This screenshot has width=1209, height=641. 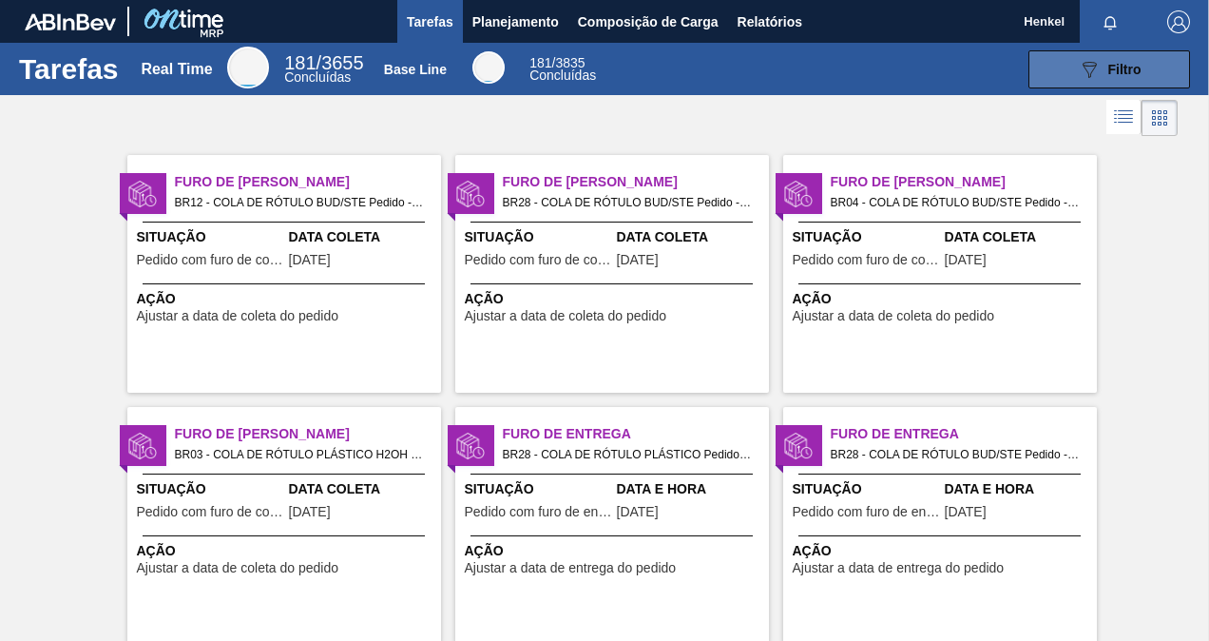 I want to click on span: Relatórios, so click(x=770, y=22).